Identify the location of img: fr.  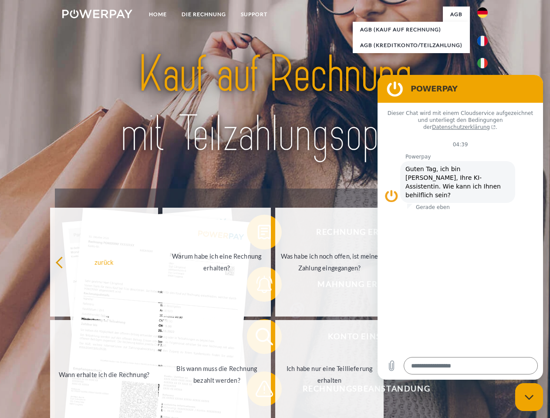
(483, 41).